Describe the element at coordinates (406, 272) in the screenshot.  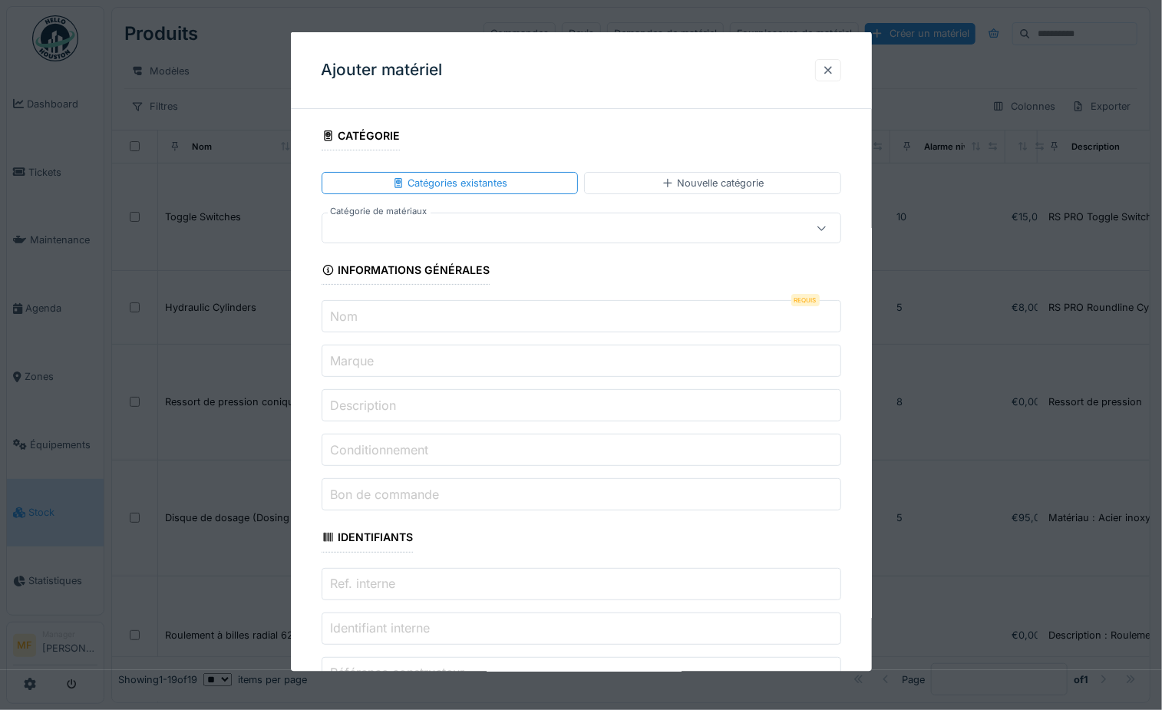
I see `div: Informations générales` at that location.